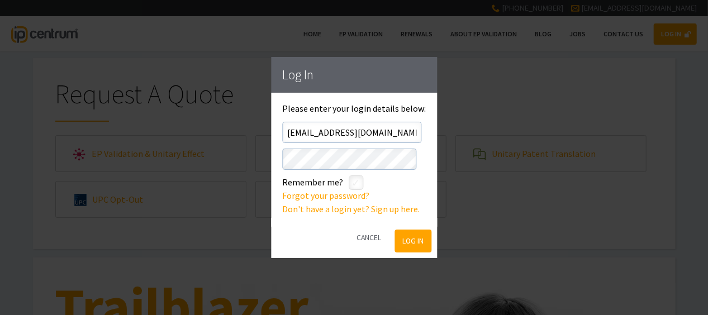 Image resolution: width=708 pixels, height=315 pixels. Describe the element at coordinates (354, 75) in the screenshot. I see `h1: Log In` at that location.